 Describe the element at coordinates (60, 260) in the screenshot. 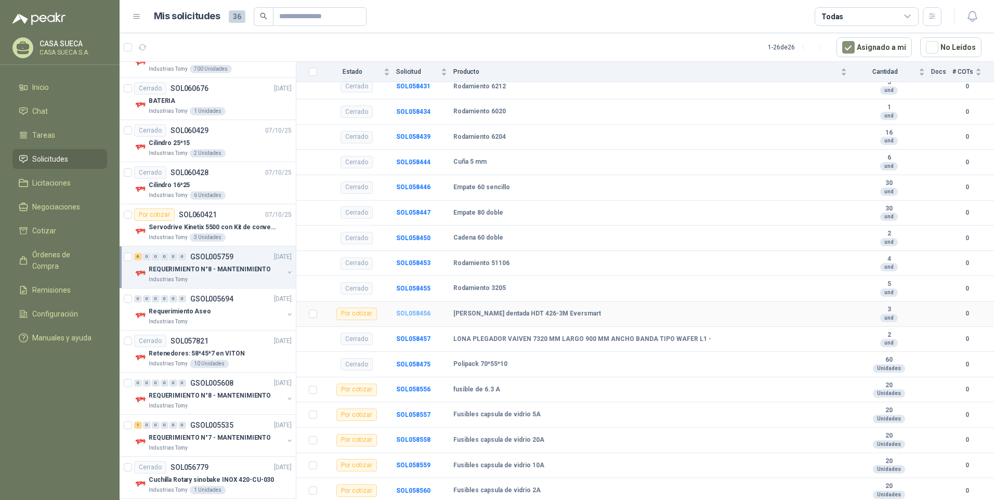

I see `a: Órdenes de Compra` at that location.